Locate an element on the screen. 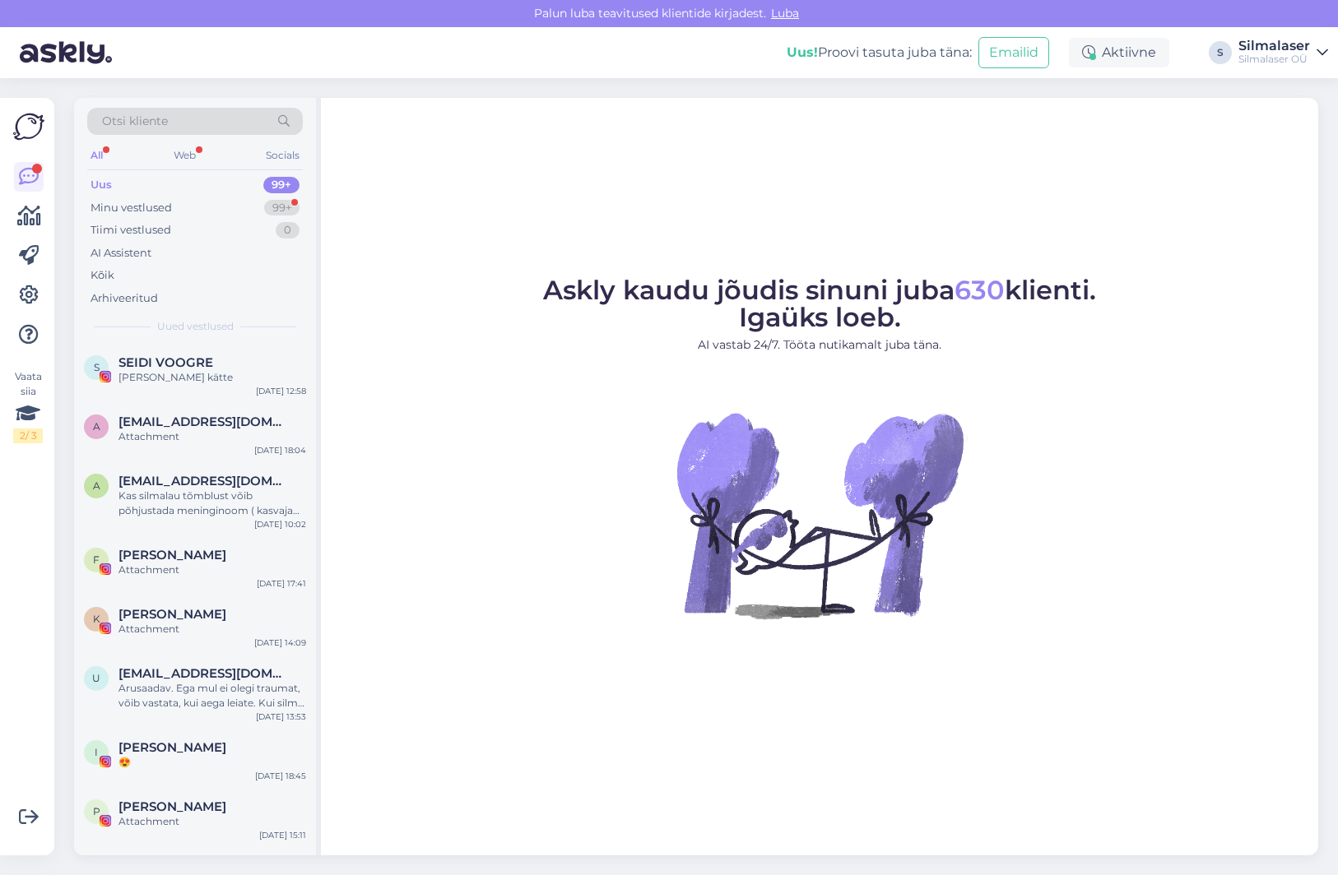  div: Vaata siia is located at coordinates (28, 406).